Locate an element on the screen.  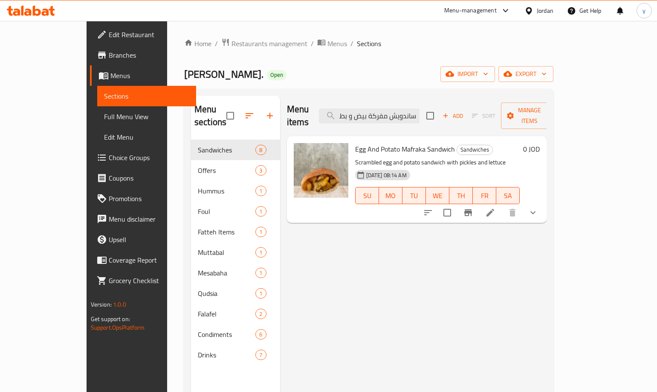
span: import is located at coordinates (468, 74).